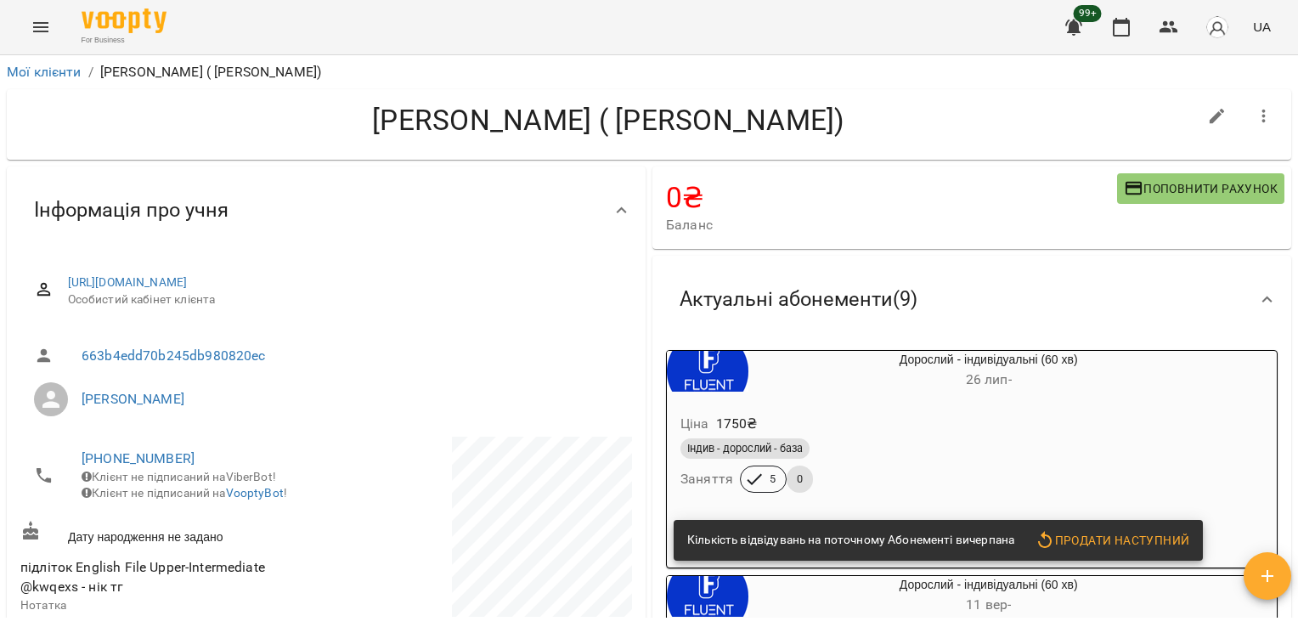  What do you see at coordinates (799, 479) in the screenshot?
I see `span: 0` at bounding box center [799, 479].